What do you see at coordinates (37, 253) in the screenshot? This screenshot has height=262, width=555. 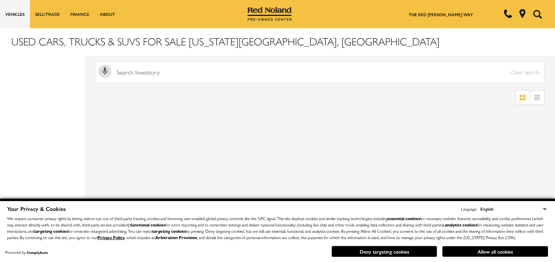 I see `a: ComplyAuto` at bounding box center [37, 253].